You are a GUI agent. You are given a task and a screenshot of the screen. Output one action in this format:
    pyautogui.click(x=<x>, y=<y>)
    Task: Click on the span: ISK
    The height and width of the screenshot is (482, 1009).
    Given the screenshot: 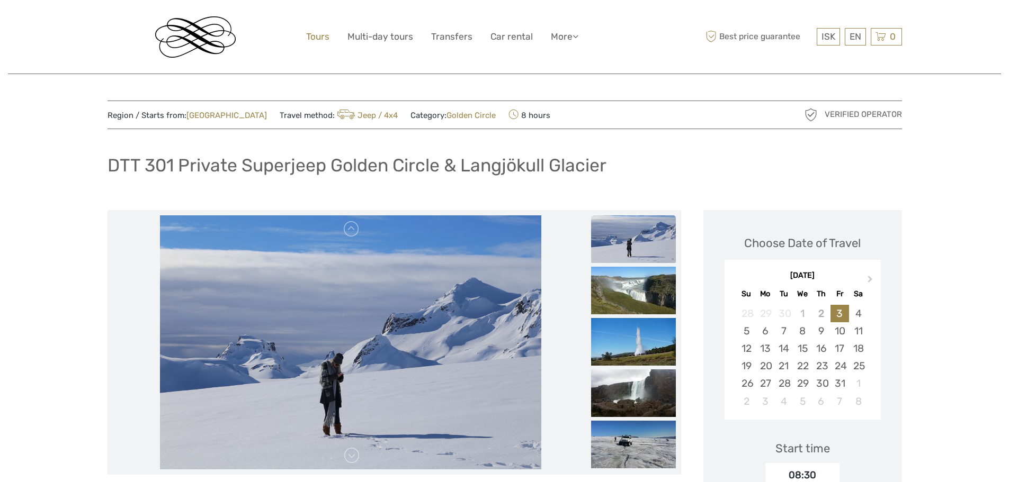 What is the action you would take?
    pyautogui.click(x=828, y=37)
    